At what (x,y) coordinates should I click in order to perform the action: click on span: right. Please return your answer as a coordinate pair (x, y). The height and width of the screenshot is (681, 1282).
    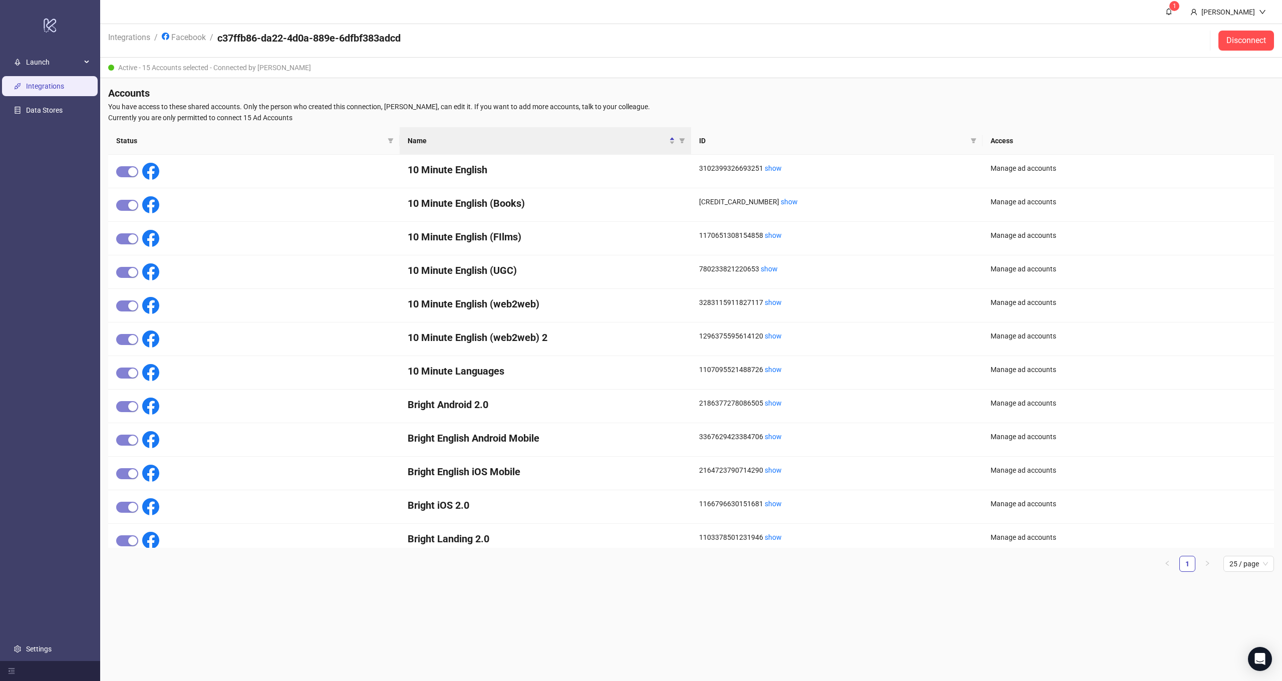
    Looking at the image, I should click on (1207, 563).